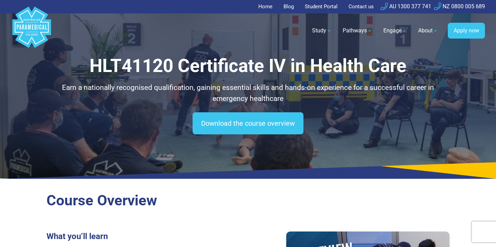 Image resolution: width=496 pixels, height=247 pixels. What do you see at coordinates (248, 201) in the screenshot?
I see `h2: Course Overview` at bounding box center [248, 201].